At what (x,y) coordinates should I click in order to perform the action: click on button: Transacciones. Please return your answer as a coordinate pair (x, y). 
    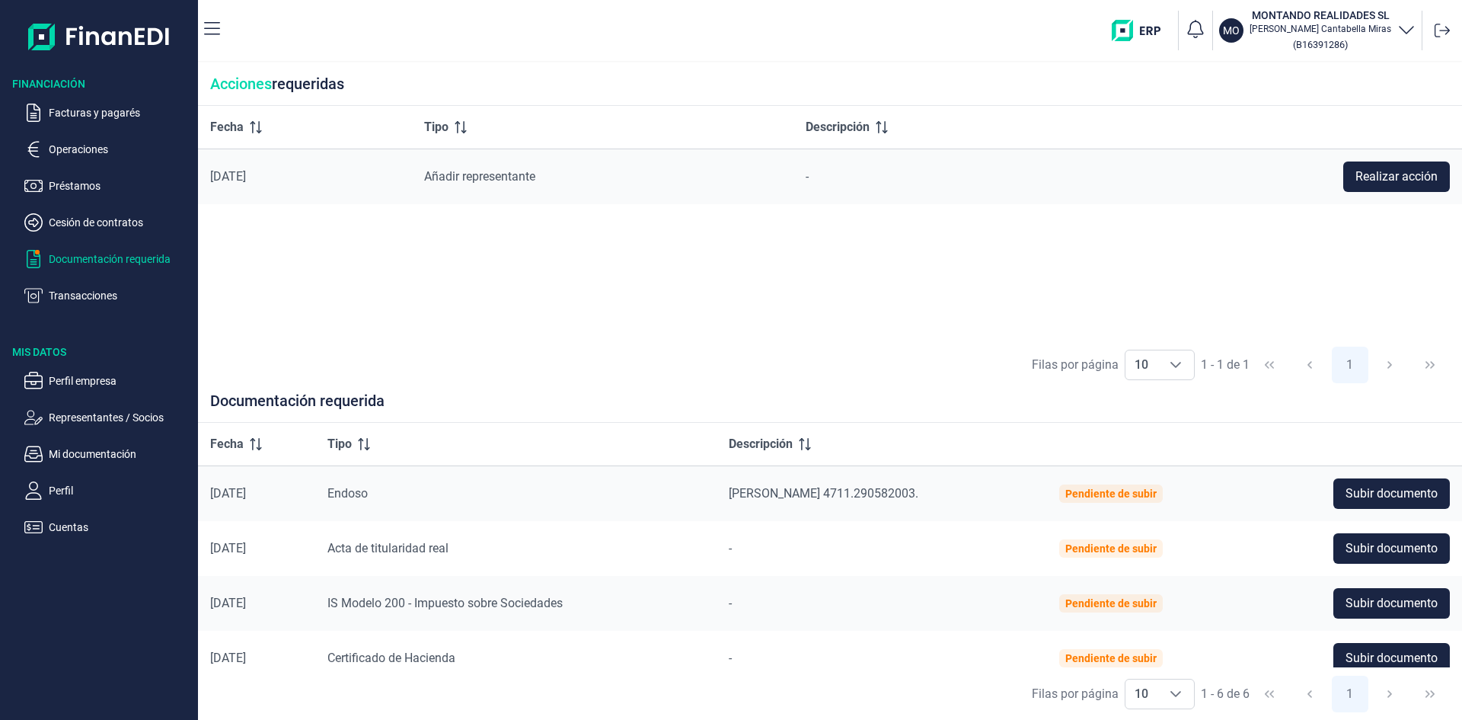
    Looking at the image, I should click on (108, 295).